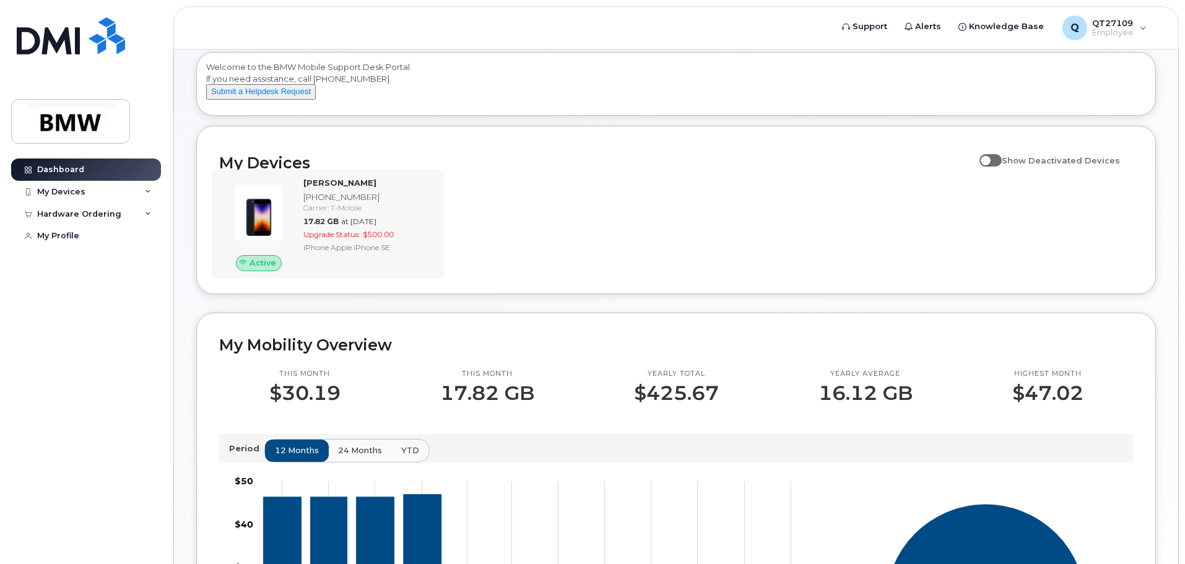  Describe the element at coordinates (676, 374) in the screenshot. I see `p: Yearly total` at that location.